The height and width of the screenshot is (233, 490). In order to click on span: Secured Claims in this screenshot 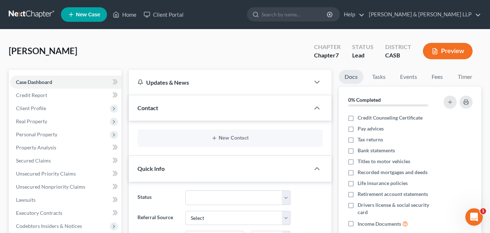, I will do `click(33, 160)`.